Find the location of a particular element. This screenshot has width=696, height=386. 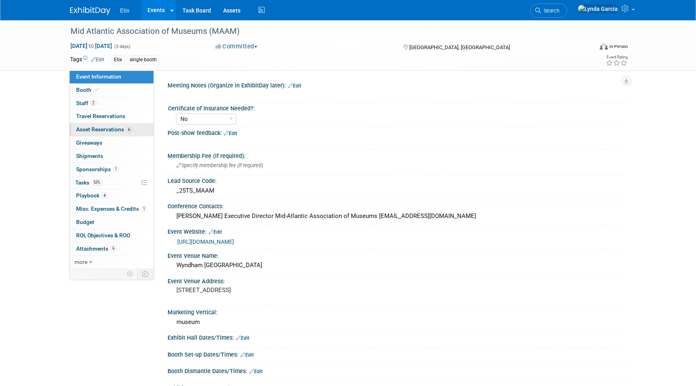

a: Asset Reservations6 is located at coordinates (112, 130).